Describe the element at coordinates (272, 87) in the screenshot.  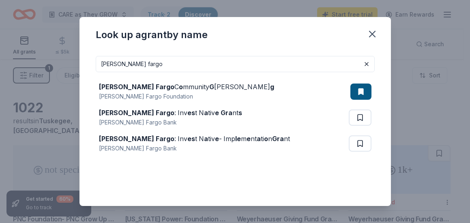
I see `strong: g` at that location.